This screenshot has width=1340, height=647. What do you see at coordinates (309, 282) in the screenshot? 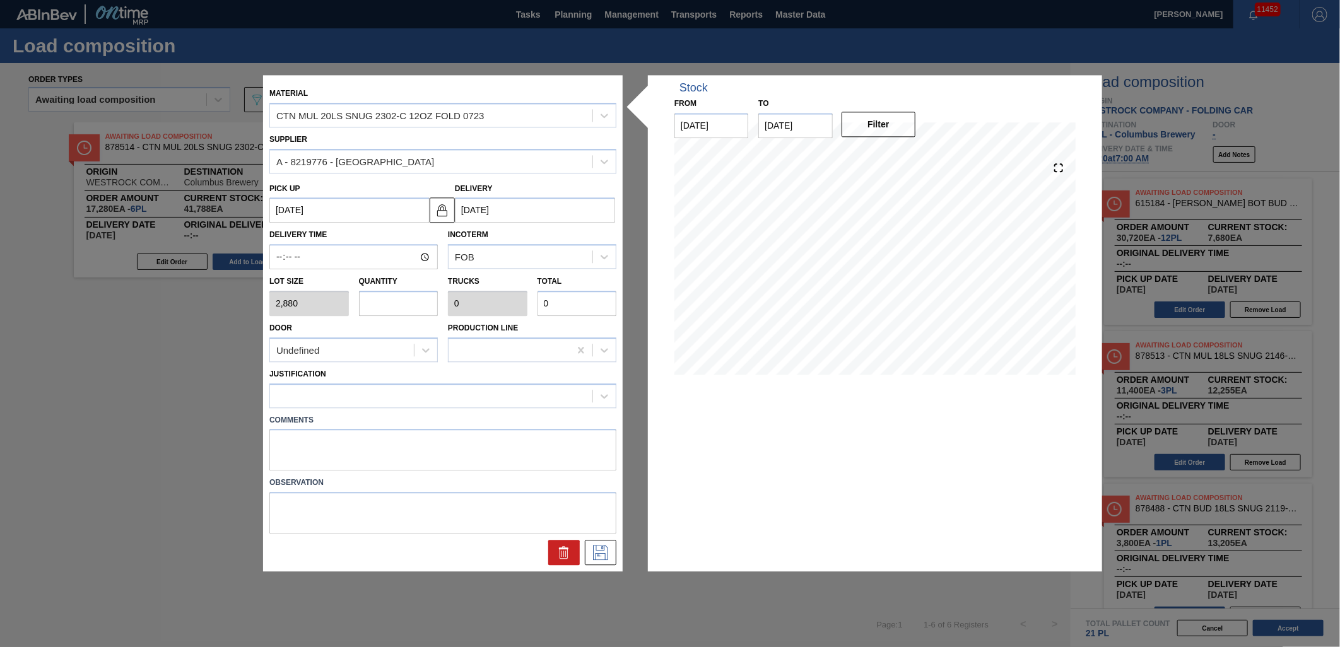
I see `label: Lot size` at bounding box center [309, 282].